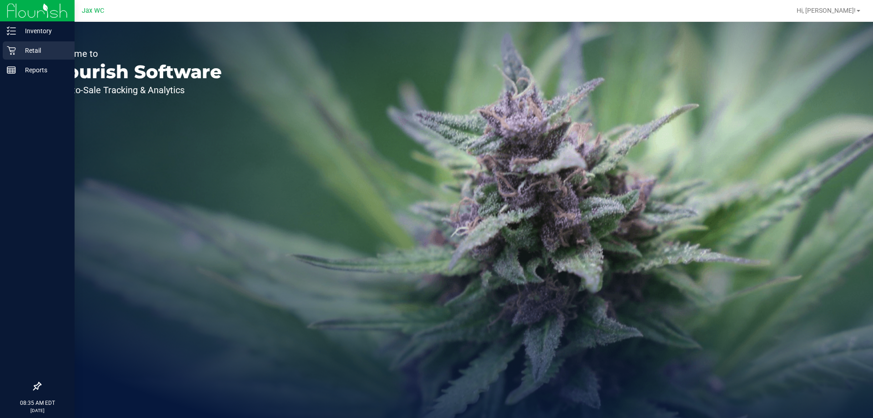 Image resolution: width=873 pixels, height=418 pixels. Describe the element at coordinates (93, 10) in the screenshot. I see `span: Jax WC` at that location.